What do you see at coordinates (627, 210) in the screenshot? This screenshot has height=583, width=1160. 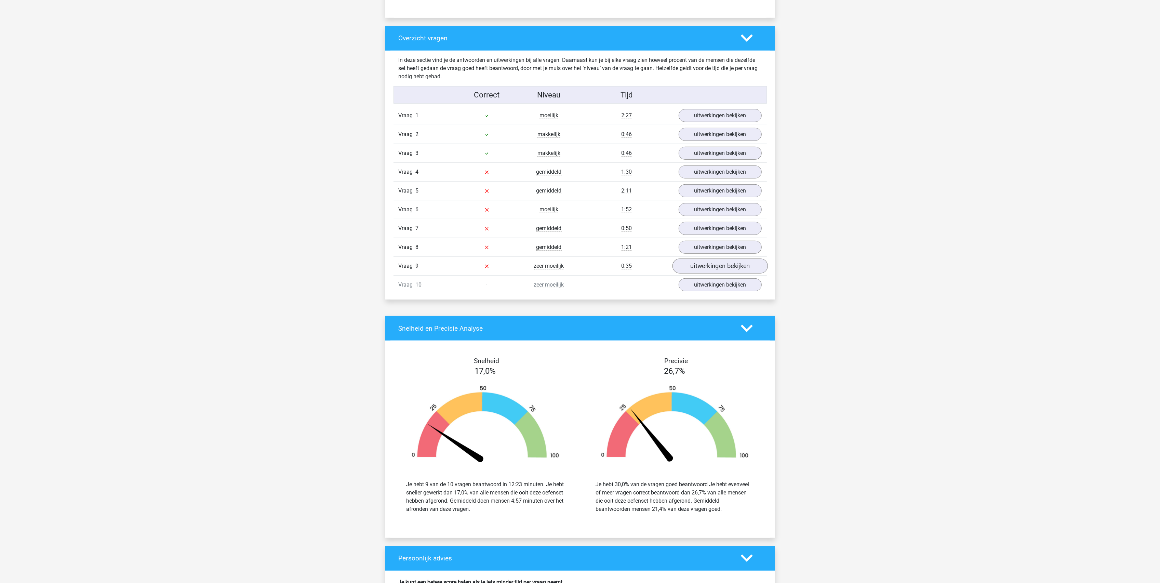 I see `span: 1:52` at bounding box center [627, 210].